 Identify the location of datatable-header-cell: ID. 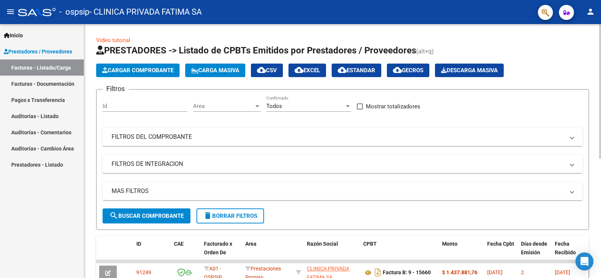
(152, 252).